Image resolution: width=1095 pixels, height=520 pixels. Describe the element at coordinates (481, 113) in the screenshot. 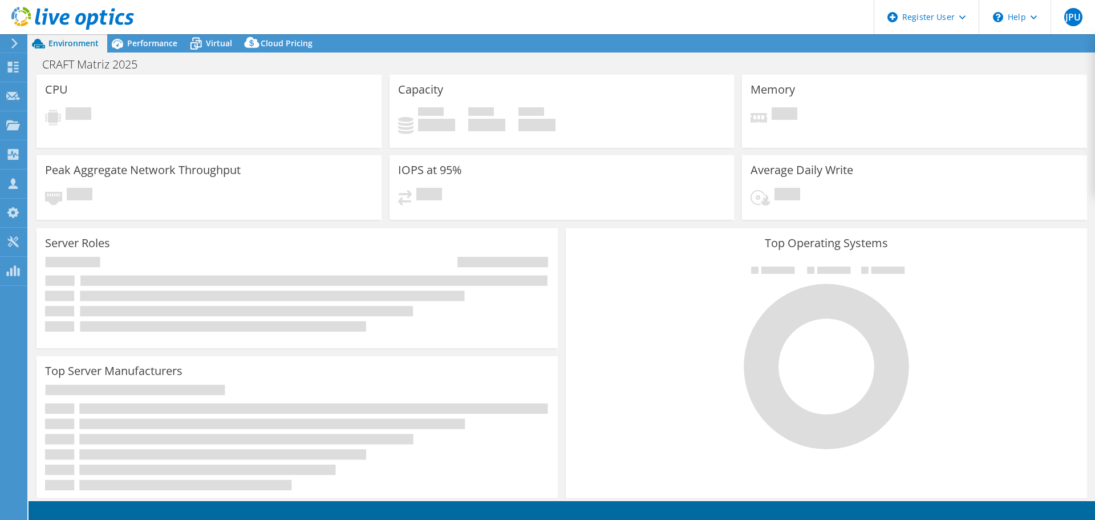

I see `span: Free` at that location.